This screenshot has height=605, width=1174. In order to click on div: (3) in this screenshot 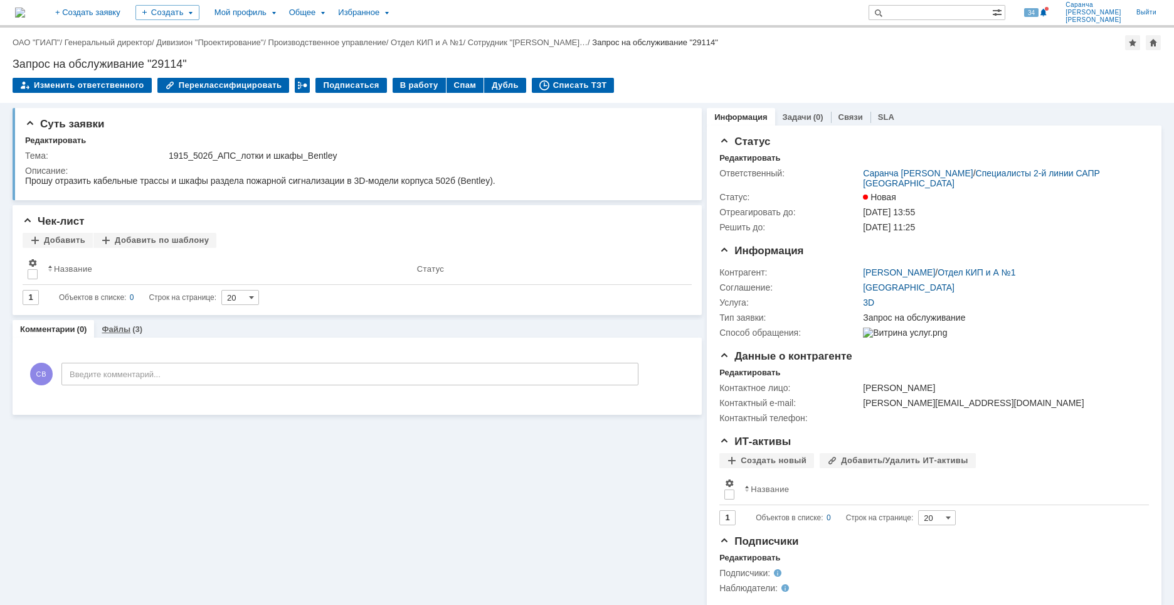, I will do `click(137, 329)`.